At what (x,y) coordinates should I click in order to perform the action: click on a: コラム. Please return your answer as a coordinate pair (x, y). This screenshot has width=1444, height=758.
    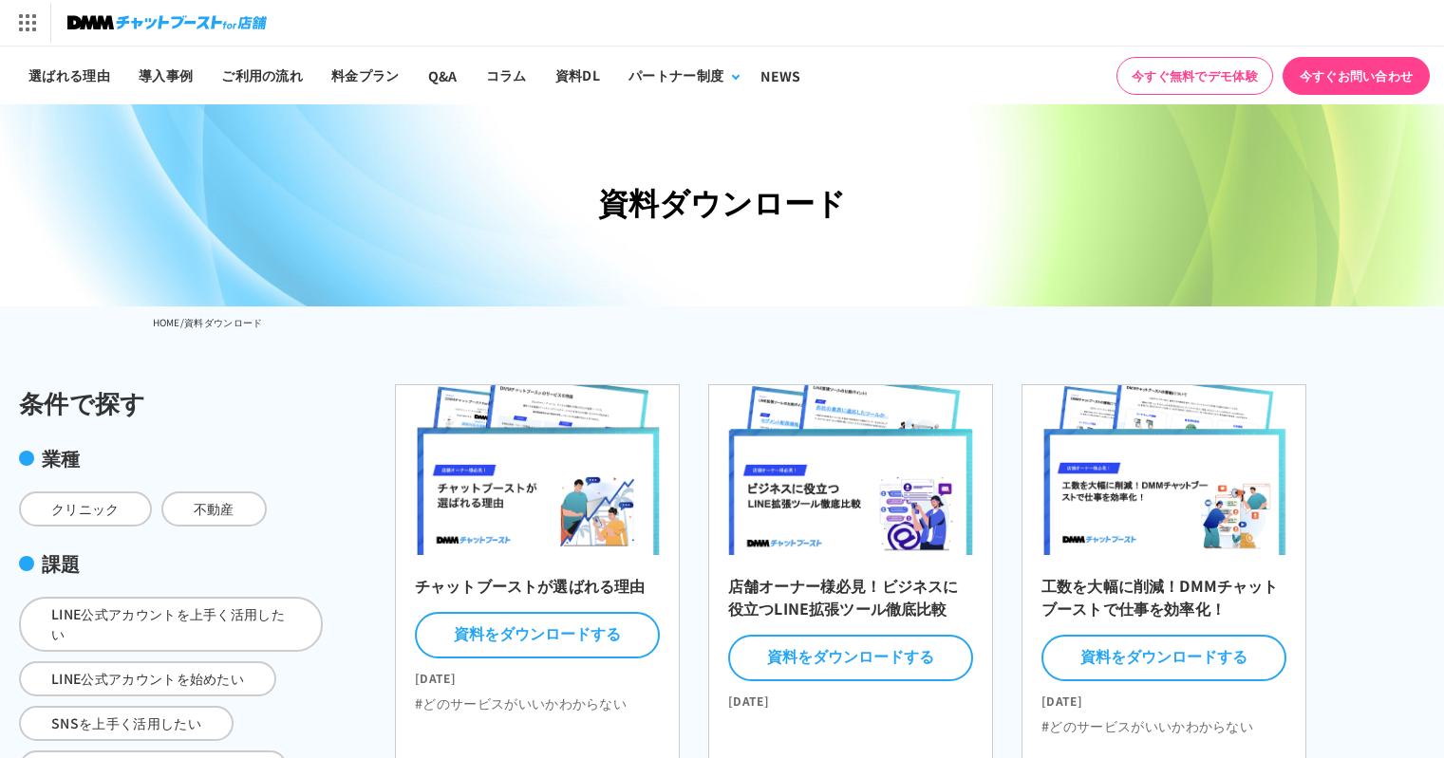
    Looking at the image, I should click on (506, 75).